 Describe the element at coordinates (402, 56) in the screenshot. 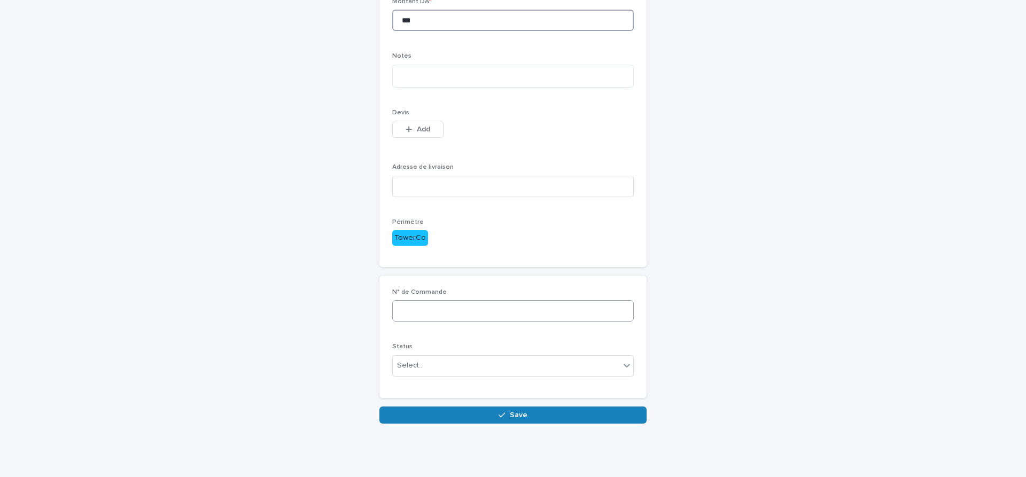

I see `span: Notes` at that location.